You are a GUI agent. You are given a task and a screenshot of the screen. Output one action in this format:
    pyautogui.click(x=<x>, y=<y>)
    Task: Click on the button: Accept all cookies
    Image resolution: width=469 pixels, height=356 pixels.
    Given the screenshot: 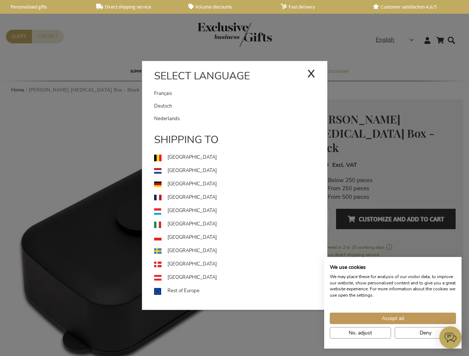 What is the action you would take?
    pyautogui.click(x=393, y=319)
    